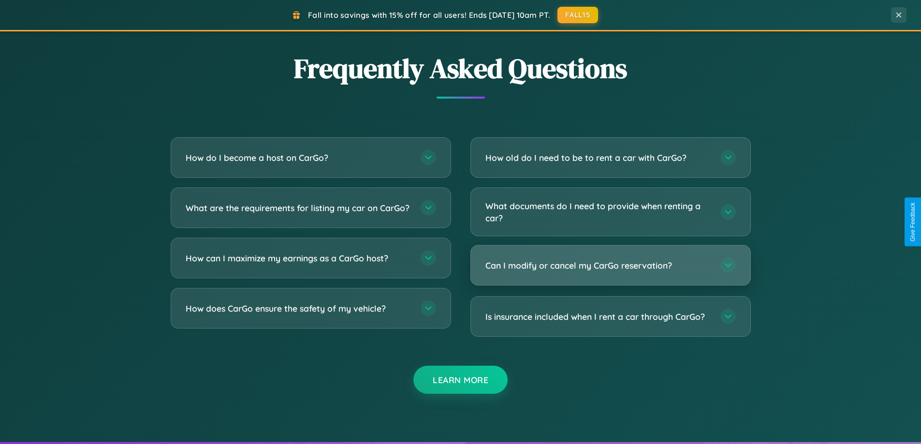 The image size is (921, 444). What do you see at coordinates (460, 380) in the screenshot?
I see `button: Learn More` at bounding box center [460, 380].